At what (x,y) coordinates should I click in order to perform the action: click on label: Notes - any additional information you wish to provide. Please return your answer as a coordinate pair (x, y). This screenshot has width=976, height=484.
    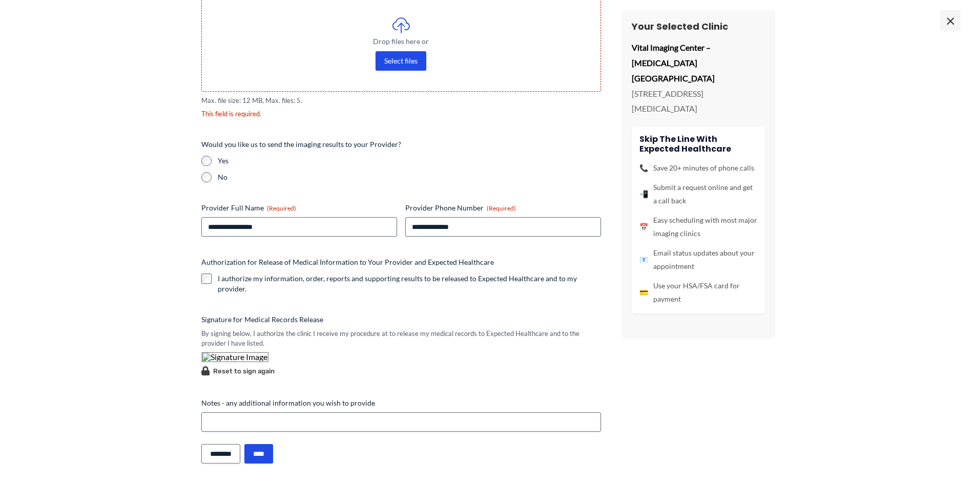
    Looking at the image, I should click on (401, 403).